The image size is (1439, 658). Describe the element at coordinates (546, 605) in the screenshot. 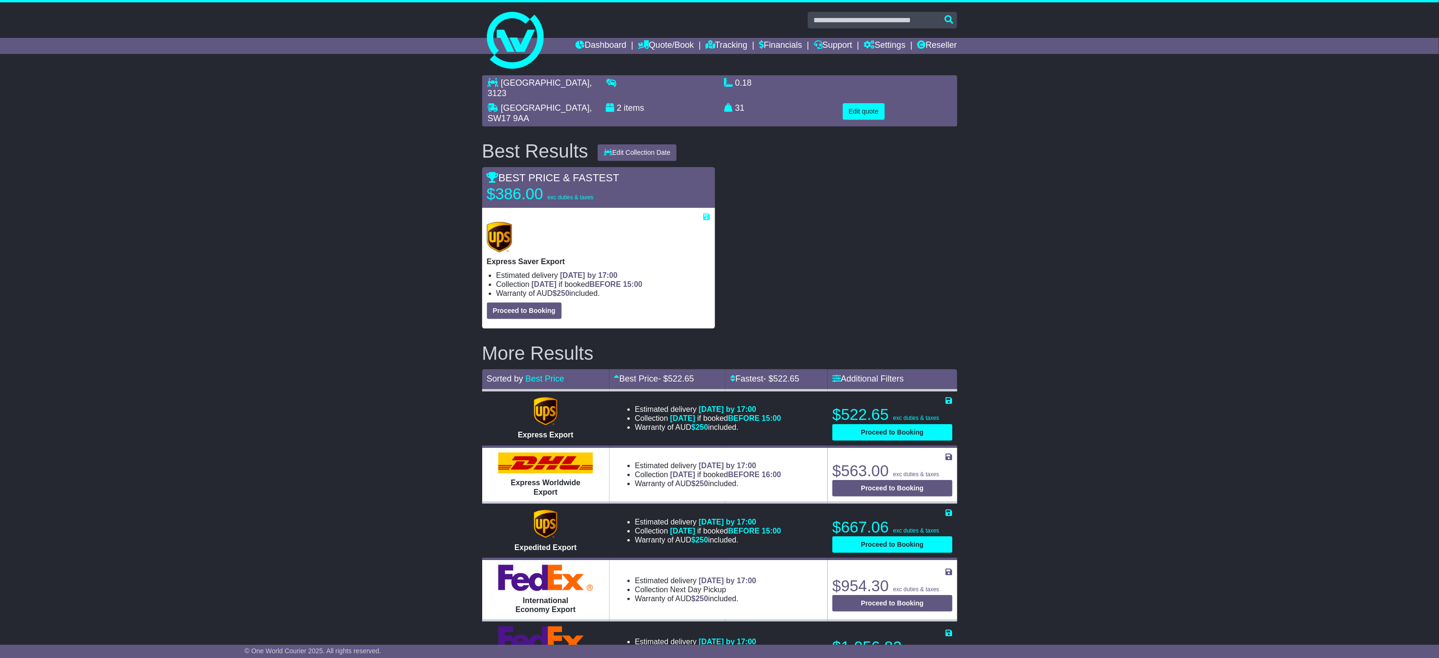

I see `span: International Economy Export` at that location.